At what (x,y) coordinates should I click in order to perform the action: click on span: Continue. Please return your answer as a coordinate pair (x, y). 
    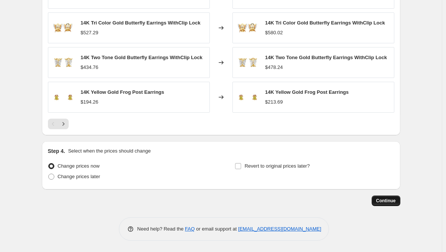
    Looking at the image, I should click on (386, 201).